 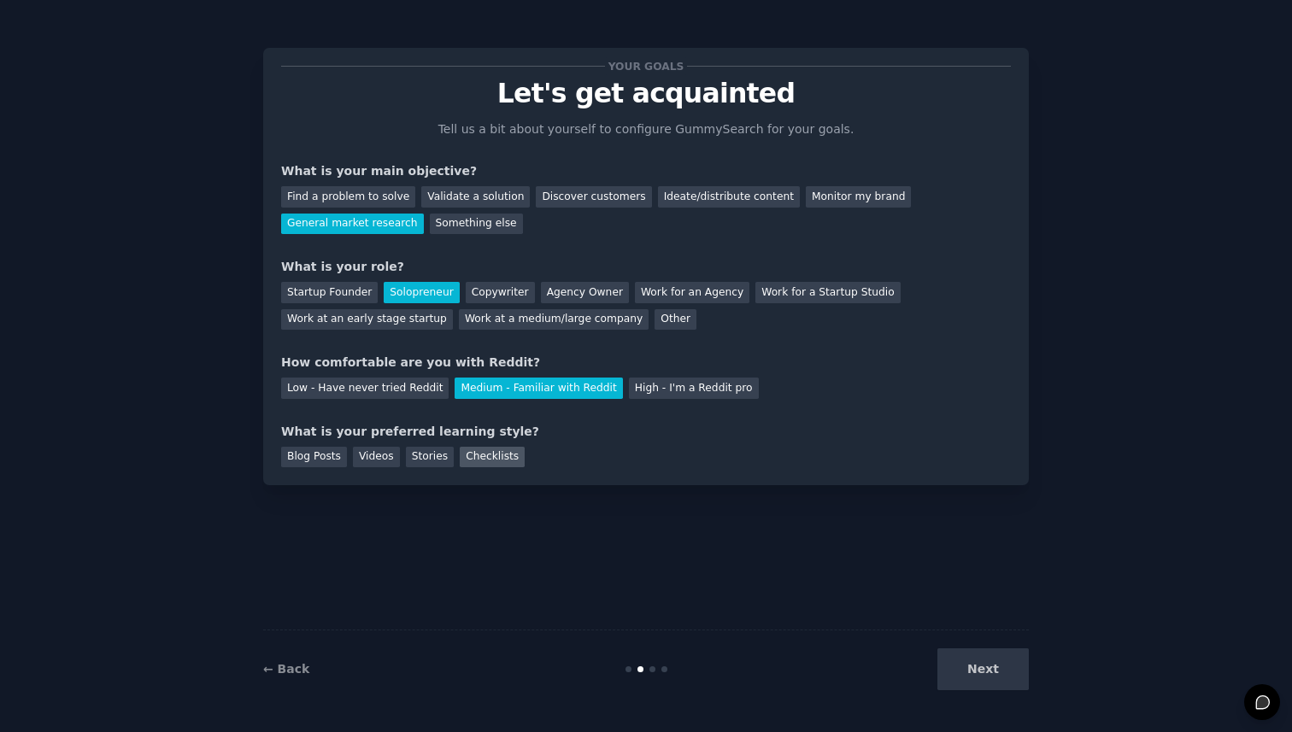 What do you see at coordinates (675, 320) in the screenshot?
I see `div: Other` at bounding box center [675, 320].